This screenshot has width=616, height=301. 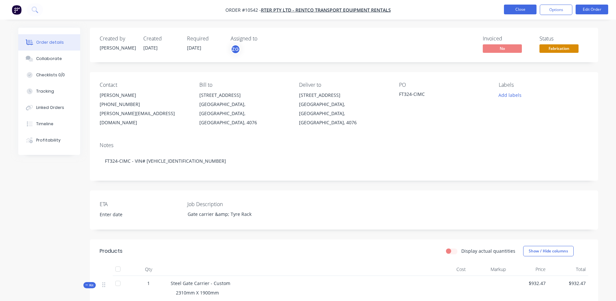 I want to click on div: Collaborate, so click(x=49, y=59).